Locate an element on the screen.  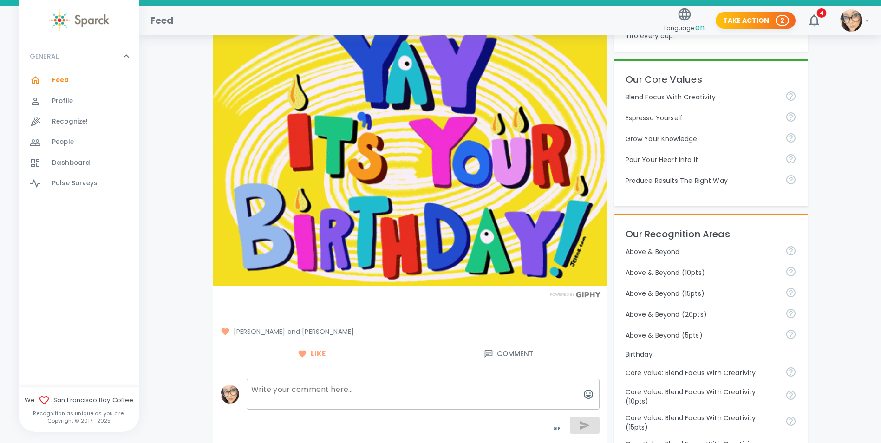
p: Above & Beyond (5pts) is located at coordinates (702, 335).